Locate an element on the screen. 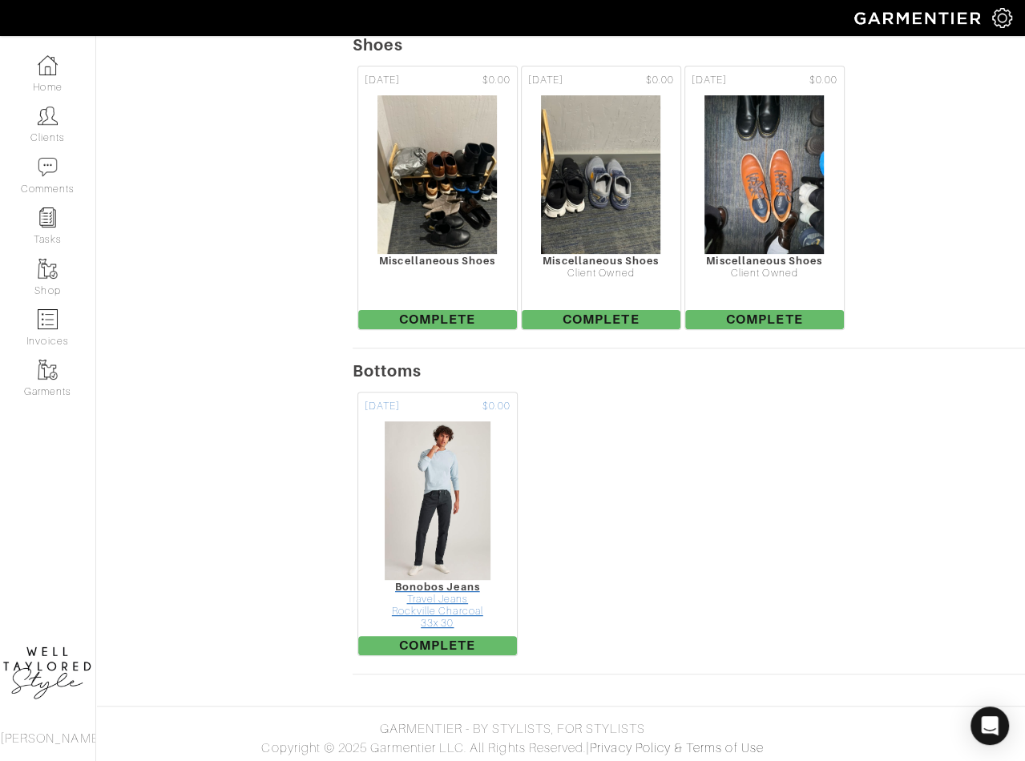 The image size is (1025, 761). img: gear-icon-white-bd11855cb880d31180b6d7d6211b90ccbf57a29d726f0c71d8c61bd08dd39cc2.png is located at coordinates (1002, 18).